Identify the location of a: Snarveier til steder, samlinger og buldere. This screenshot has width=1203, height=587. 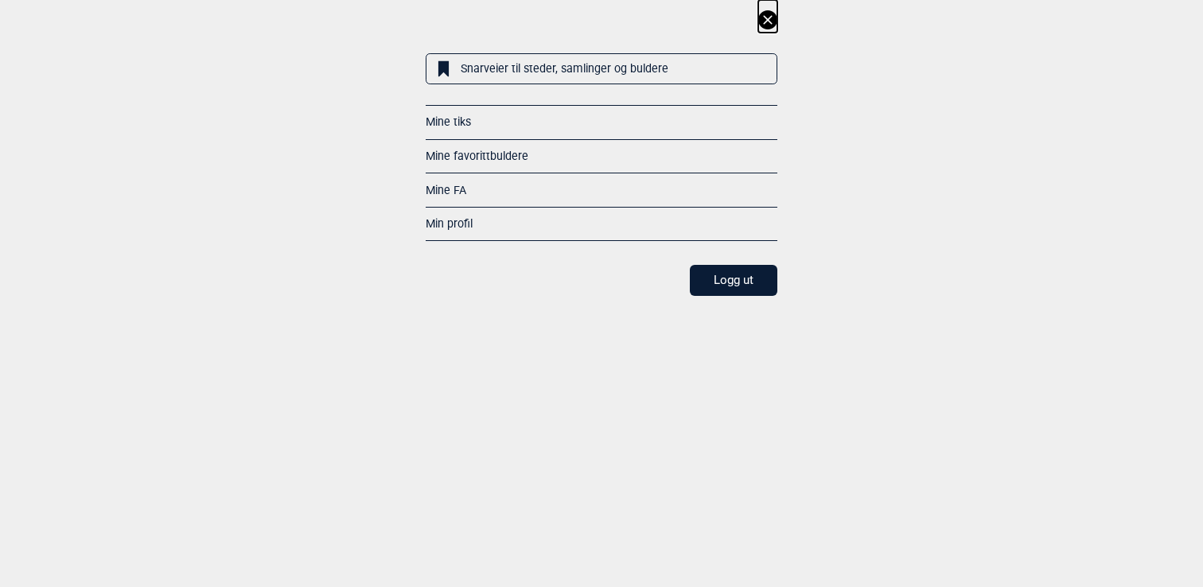
(601, 68).